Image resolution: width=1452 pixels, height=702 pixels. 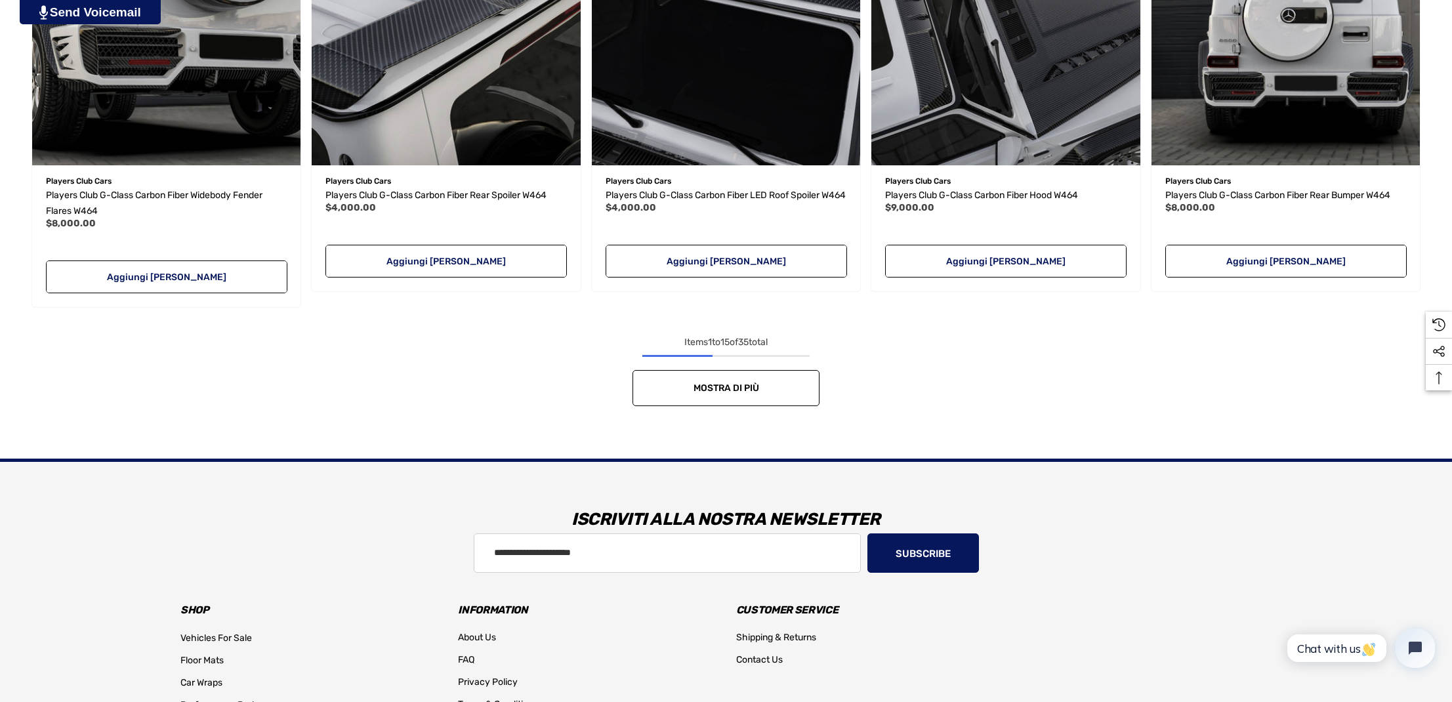 What do you see at coordinates (923, 553) in the screenshot?
I see `button: Subscribe` at bounding box center [923, 553].